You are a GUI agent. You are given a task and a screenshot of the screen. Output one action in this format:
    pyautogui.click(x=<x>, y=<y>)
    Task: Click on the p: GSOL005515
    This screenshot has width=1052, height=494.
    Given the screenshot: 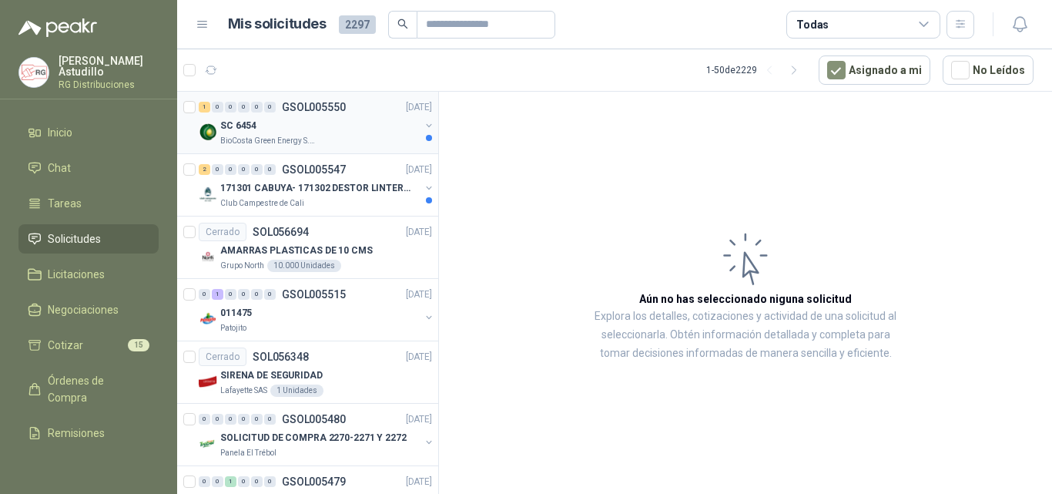 What is the action you would take?
    pyautogui.click(x=313, y=294)
    